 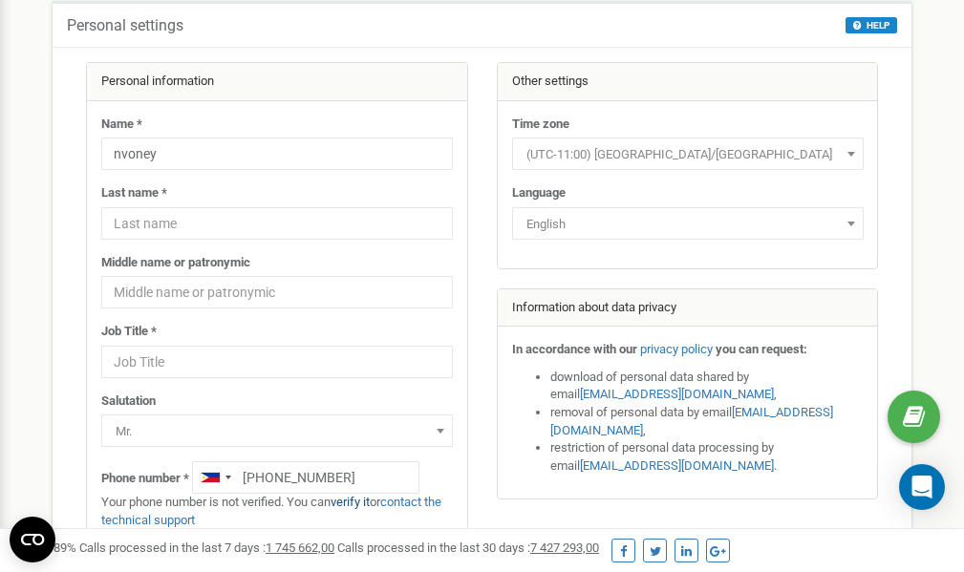 I want to click on li: download of personal data shared by email ,, so click(x=707, y=386).